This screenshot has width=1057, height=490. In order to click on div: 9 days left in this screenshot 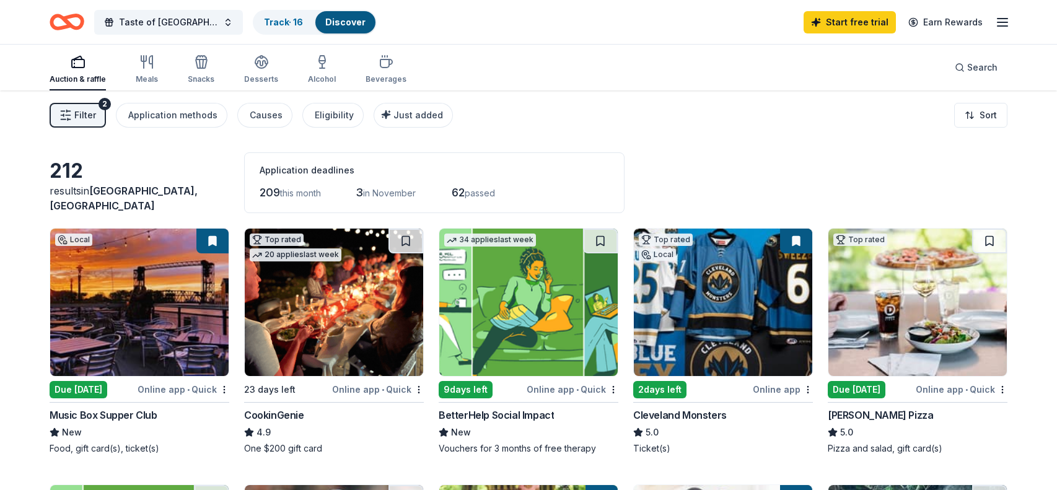, I will do `click(466, 390)`.